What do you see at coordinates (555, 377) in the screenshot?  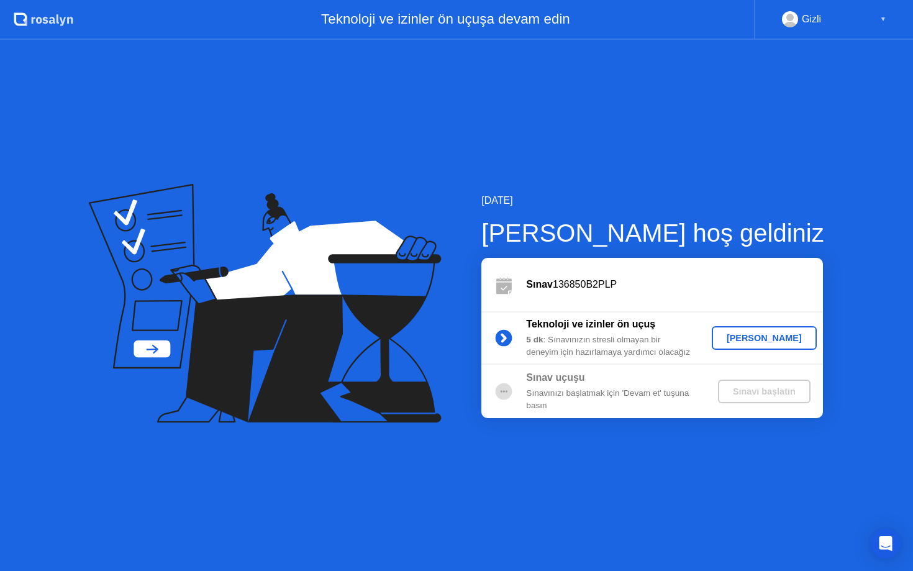 I see `b: Sınav uçuşu` at bounding box center [555, 377].